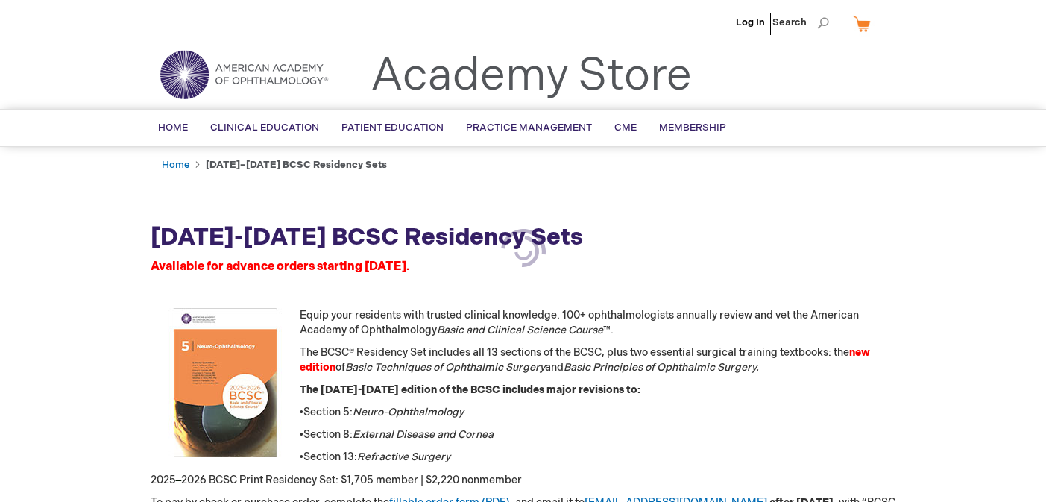  I want to click on span: Section 8:, so click(398, 434).